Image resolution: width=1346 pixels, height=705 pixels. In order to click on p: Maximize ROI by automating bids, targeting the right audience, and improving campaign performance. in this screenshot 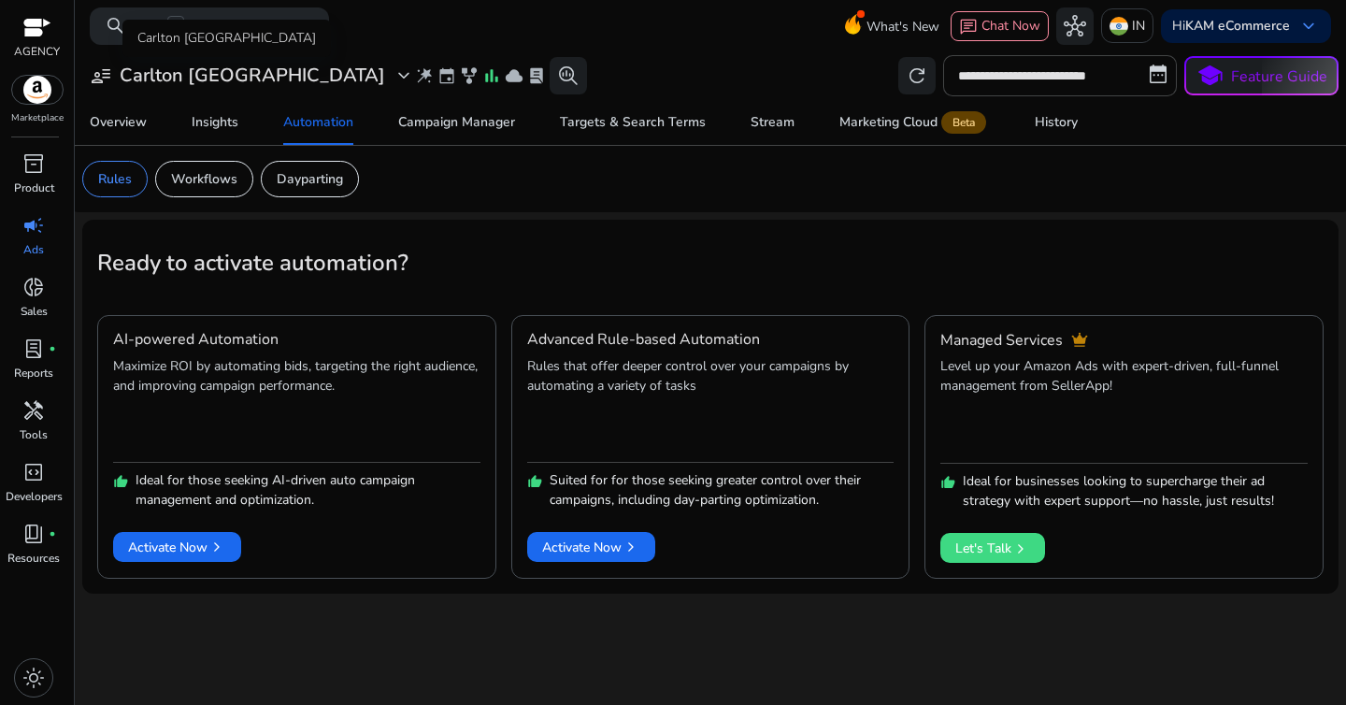, I will do `click(296, 407)`.